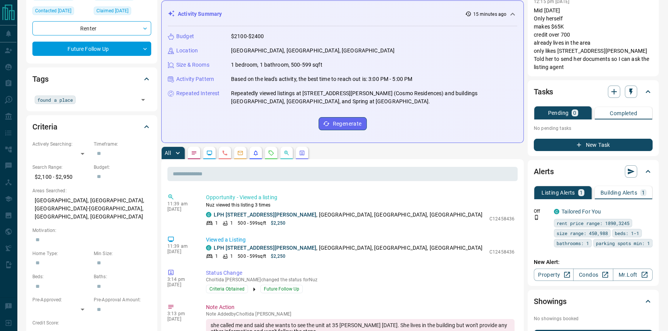 This screenshot has height=331, width=668. What do you see at coordinates (187, 51) in the screenshot?
I see `p: Location` at bounding box center [187, 51].